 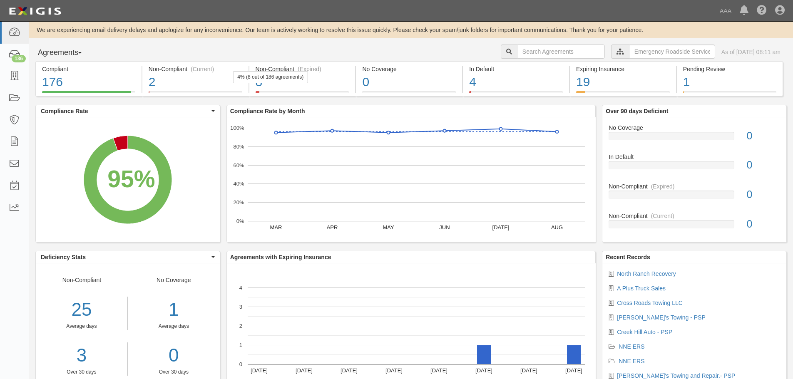 What do you see at coordinates (128, 257) in the screenshot?
I see `button: Deficiency Stats` at bounding box center [128, 257].